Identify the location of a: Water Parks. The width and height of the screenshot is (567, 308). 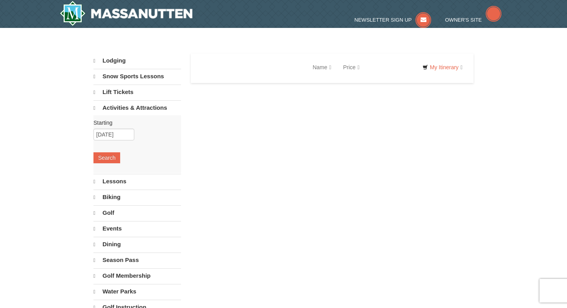
(137, 291).